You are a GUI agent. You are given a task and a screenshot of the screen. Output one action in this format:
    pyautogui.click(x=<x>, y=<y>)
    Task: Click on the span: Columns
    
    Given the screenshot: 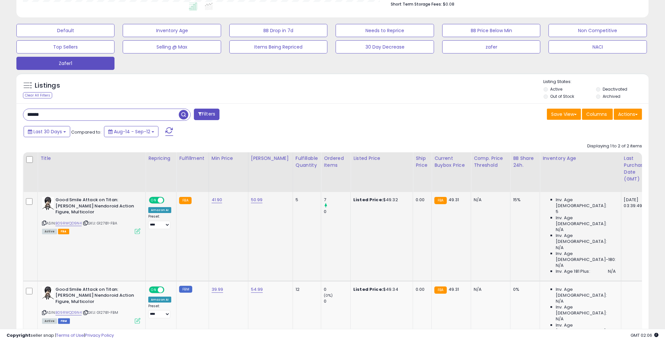 What is the action you would take?
    pyautogui.click(x=596, y=114)
    